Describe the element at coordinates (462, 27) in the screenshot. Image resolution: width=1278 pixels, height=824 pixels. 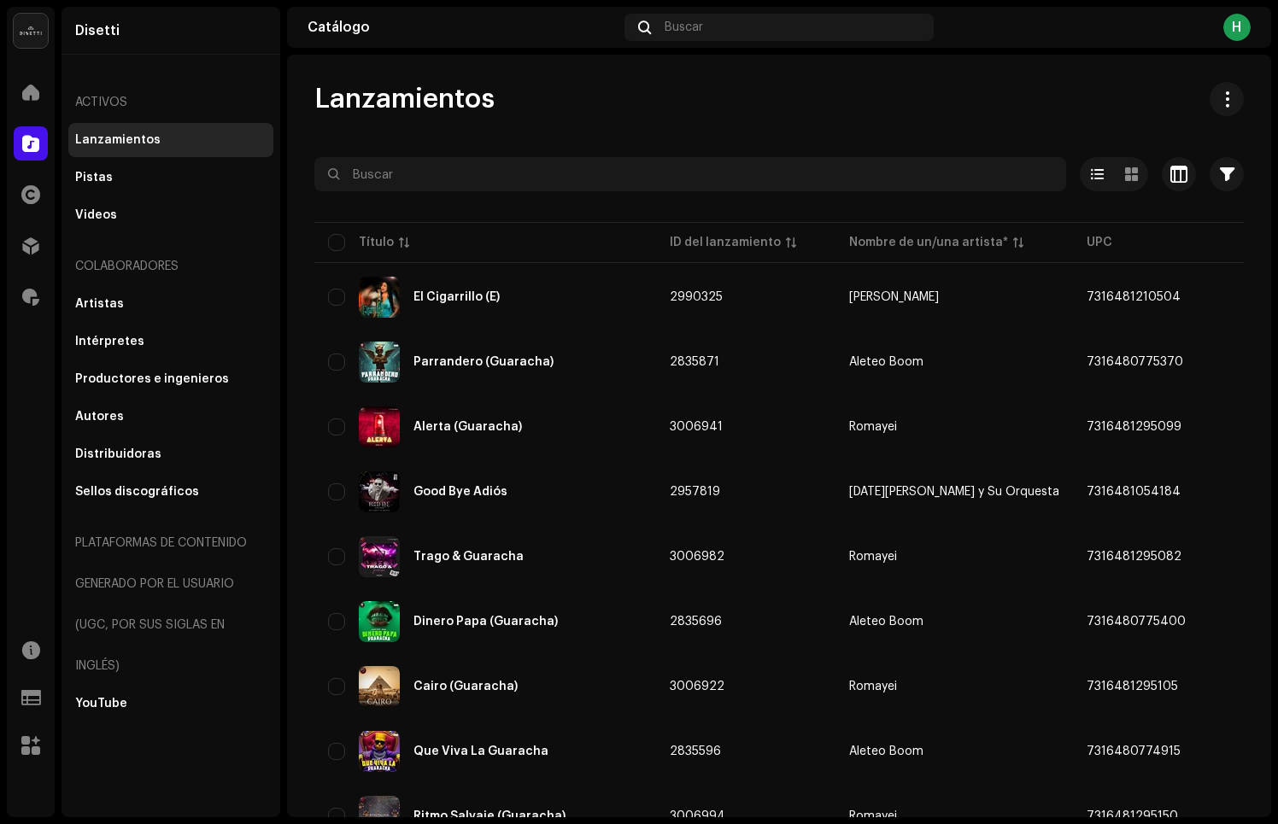
I see `div: Catálogo` at that location.